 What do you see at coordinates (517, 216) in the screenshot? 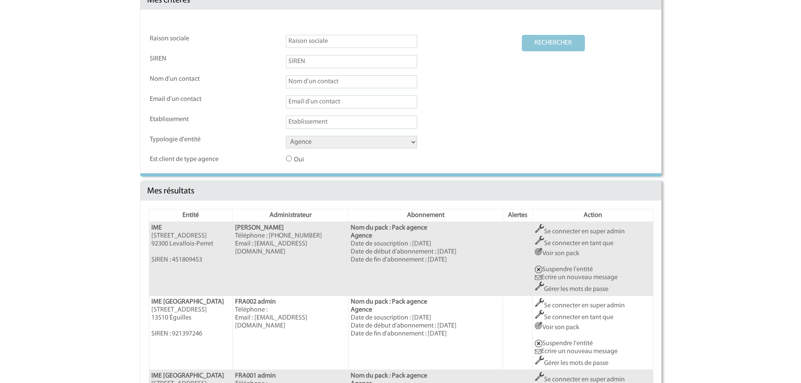
I see `th: Alertes: activer pour trier la colonne par ordre croissant` at bounding box center [517, 216].